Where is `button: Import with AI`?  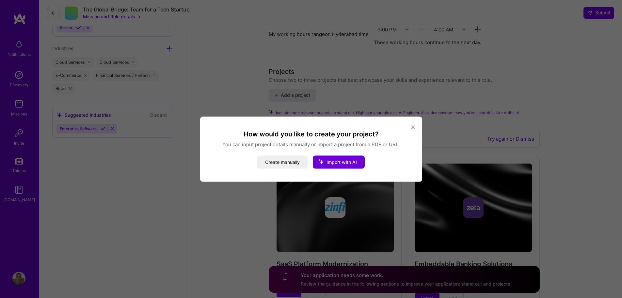
button: Import with AI is located at coordinates (339, 162).